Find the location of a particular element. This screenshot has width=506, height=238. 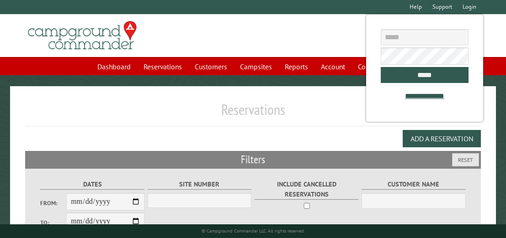

label: Include Cancelled Reservations is located at coordinates (307, 190).